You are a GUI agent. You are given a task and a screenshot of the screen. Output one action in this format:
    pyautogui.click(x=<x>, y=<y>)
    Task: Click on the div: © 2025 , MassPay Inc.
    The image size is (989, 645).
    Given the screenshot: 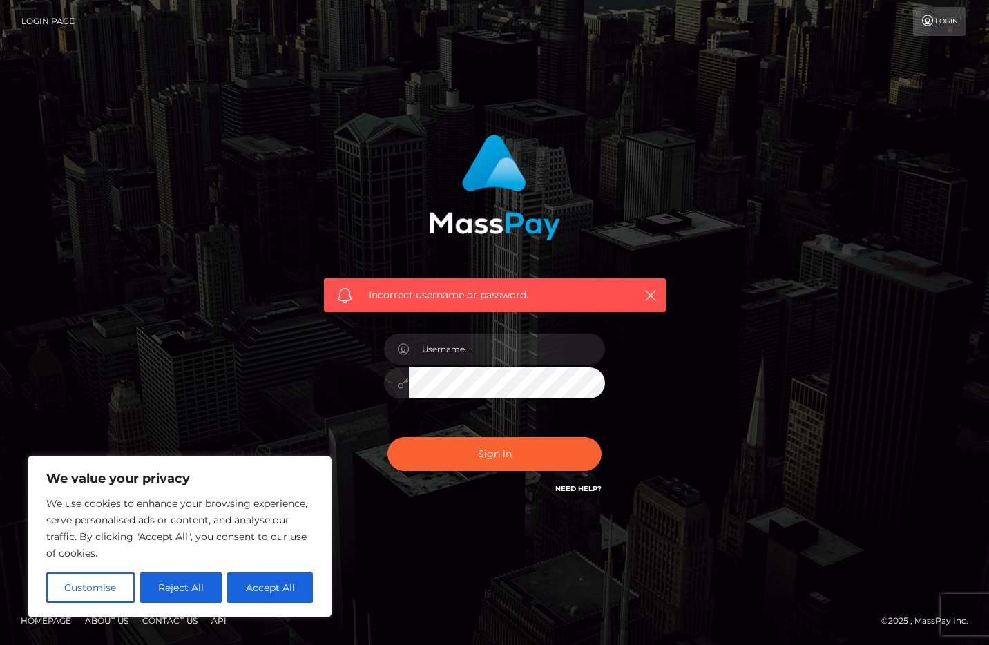 What is the action you would take?
    pyautogui.click(x=929, y=621)
    